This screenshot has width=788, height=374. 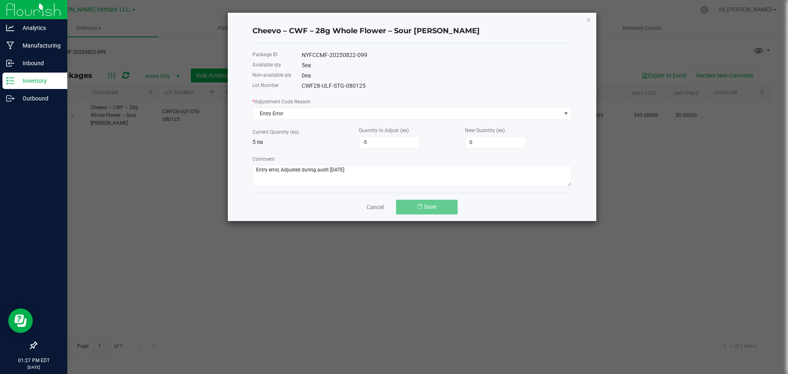 What do you see at coordinates (10, 81) in the screenshot?
I see `inline-svg: Inventory` at bounding box center [10, 81].